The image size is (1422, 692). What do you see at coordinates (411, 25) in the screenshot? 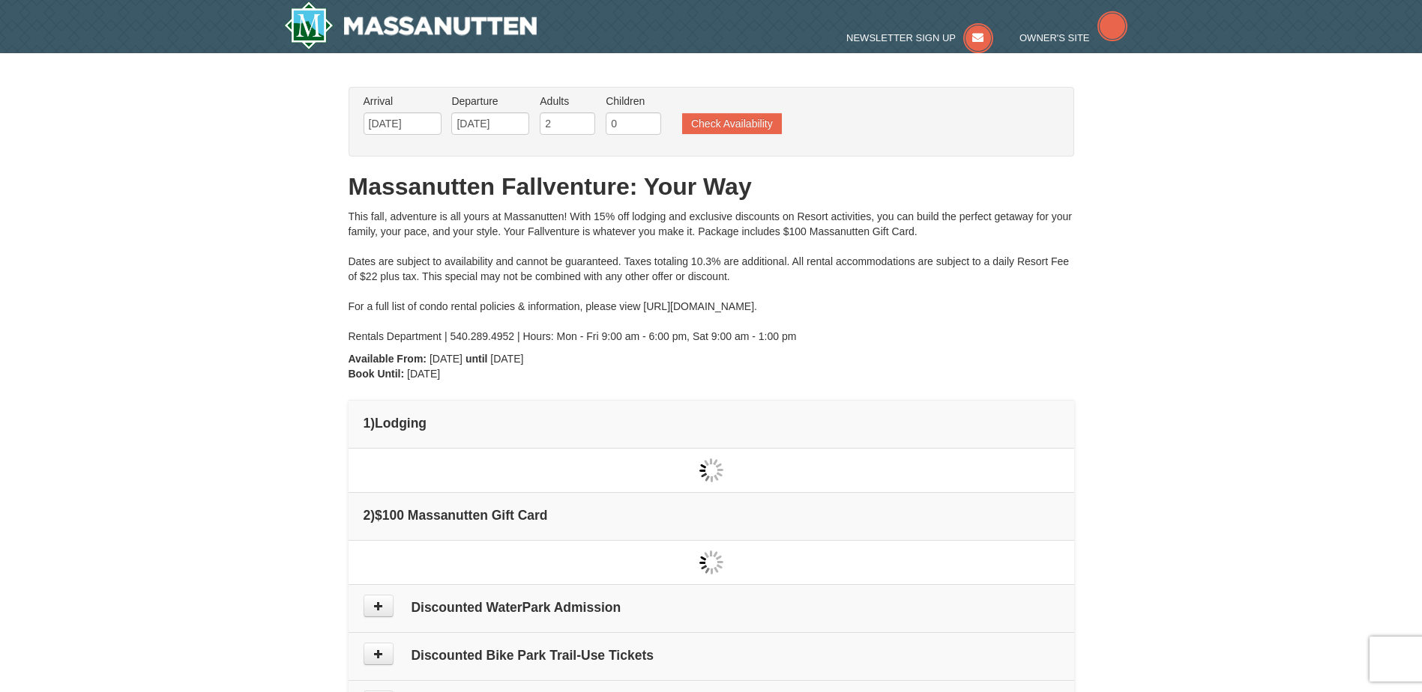
I see `a: Massanutten Resort` at bounding box center [411, 25].